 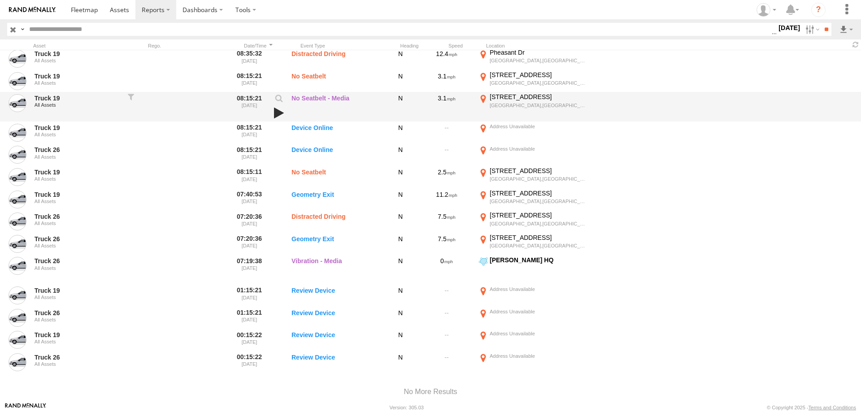 What do you see at coordinates (258, 46) in the screenshot?
I see `div: Click to Sort` at bounding box center [258, 46].